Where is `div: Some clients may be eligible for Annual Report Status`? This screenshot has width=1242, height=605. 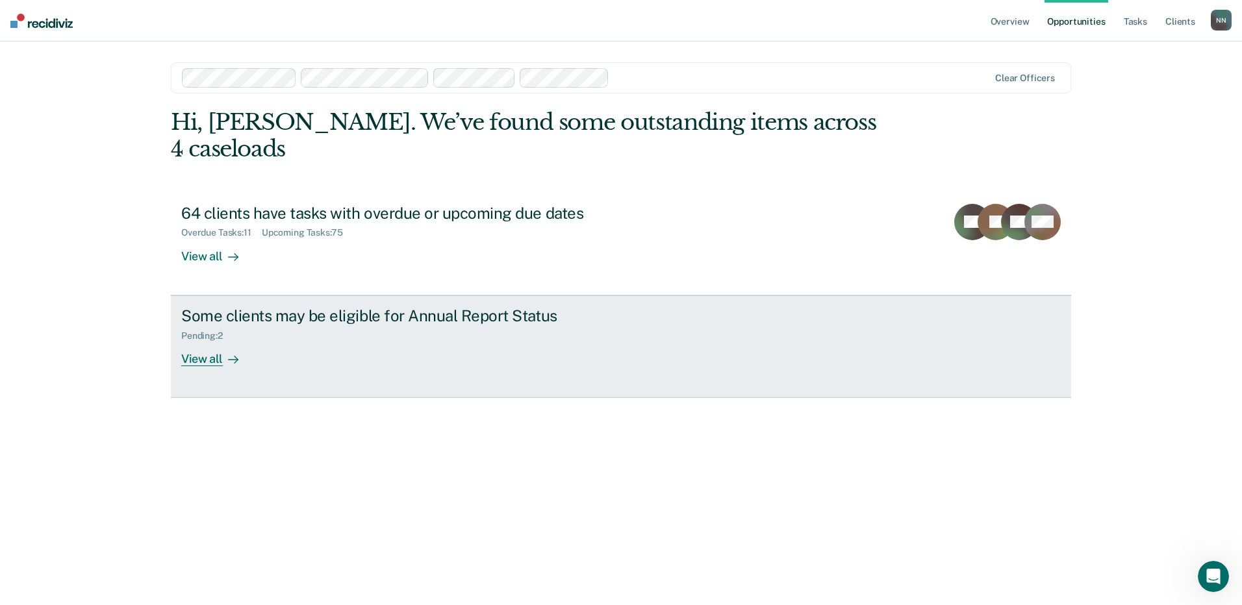
div: Some clients may be eligible for Annual Report Status is located at coordinates (409, 316).